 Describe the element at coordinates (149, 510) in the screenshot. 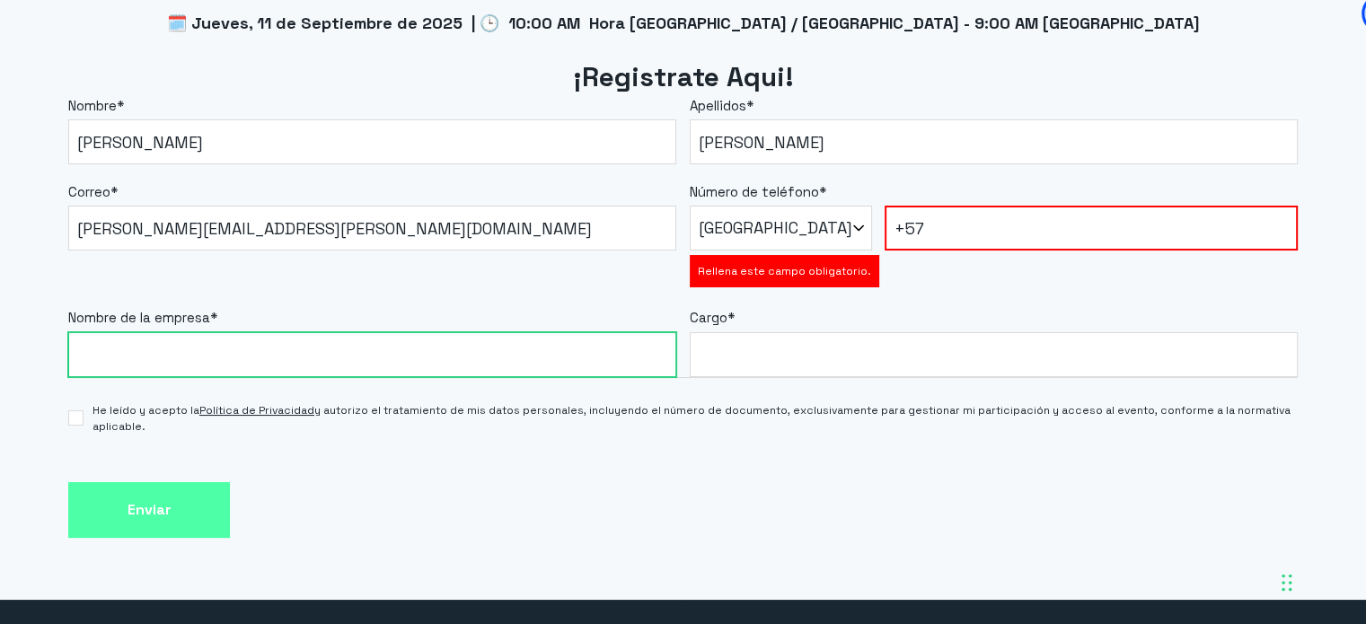

I see `input: Enviar` at that location.